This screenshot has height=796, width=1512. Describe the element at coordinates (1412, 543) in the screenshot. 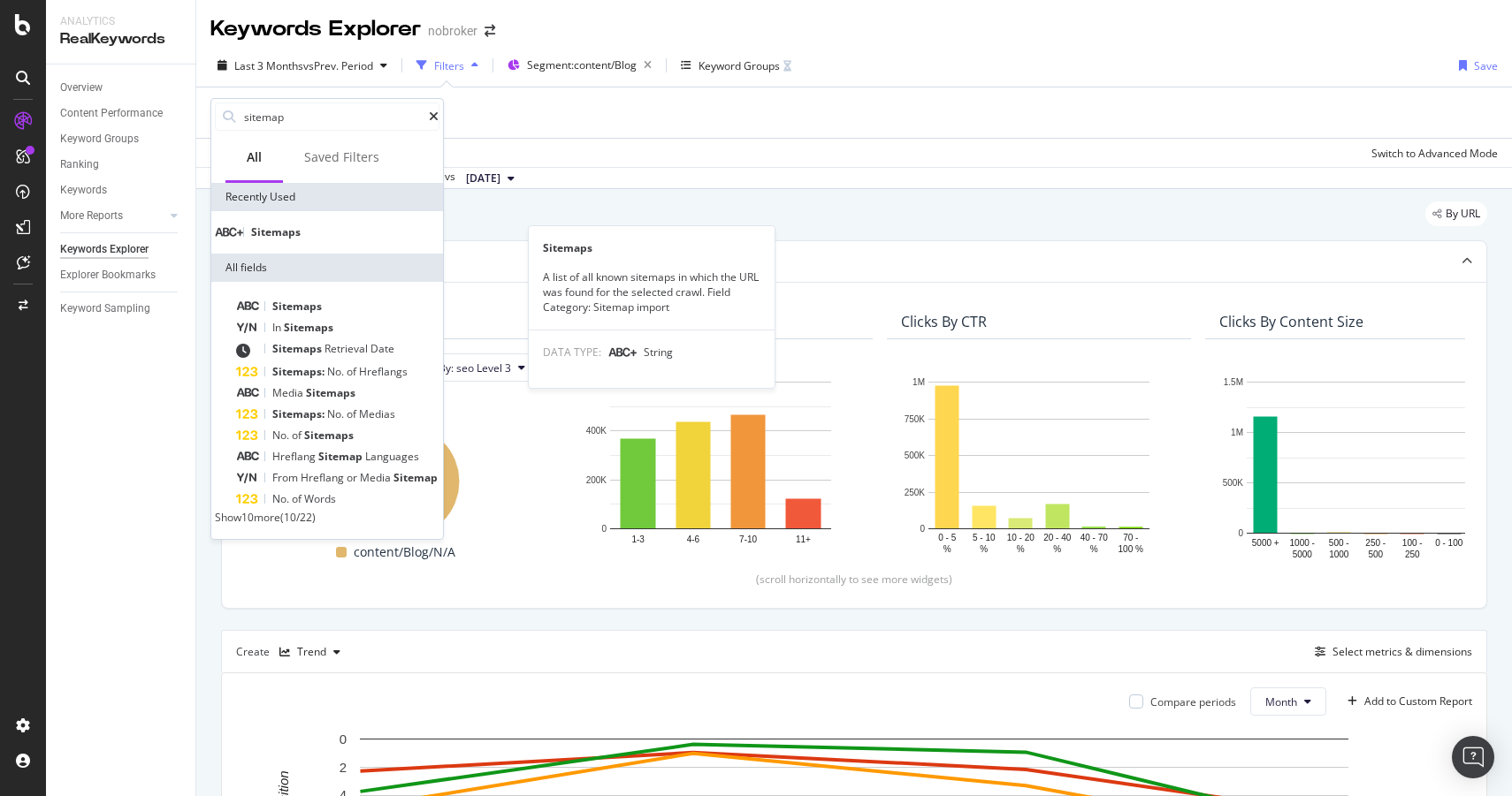

I see `text: 100 -` at that location.